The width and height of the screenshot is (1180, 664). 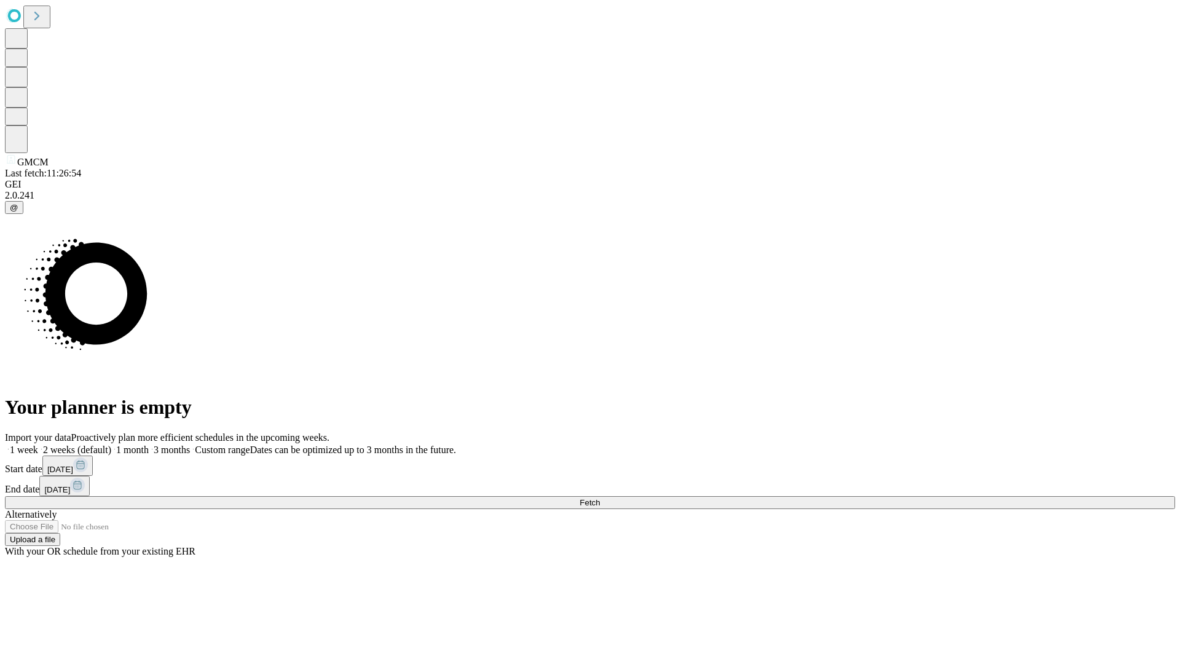 I want to click on span: Dates can be optimized up to 3 months in the future., so click(x=353, y=449).